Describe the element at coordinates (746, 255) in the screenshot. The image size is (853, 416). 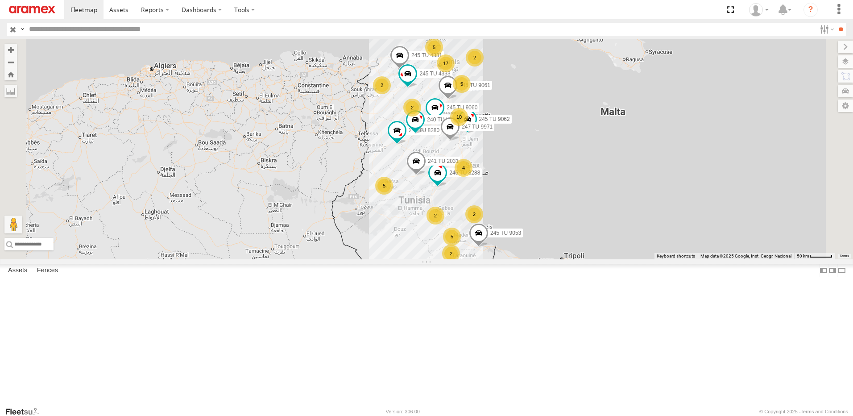
I see `span: Map data ©2025 Google, Inst. Geogr. Nacional` at that location.